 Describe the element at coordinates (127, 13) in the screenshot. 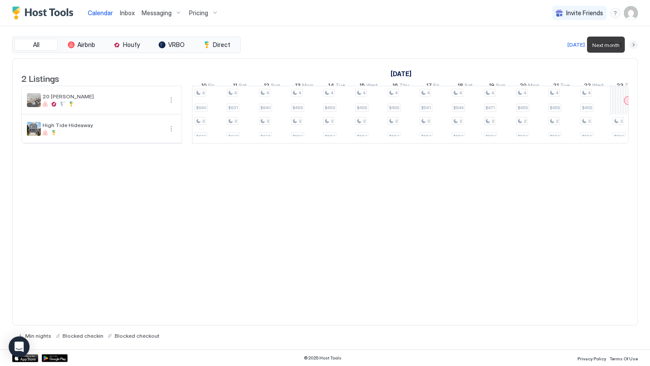

I see `span: Inbox` at that location.